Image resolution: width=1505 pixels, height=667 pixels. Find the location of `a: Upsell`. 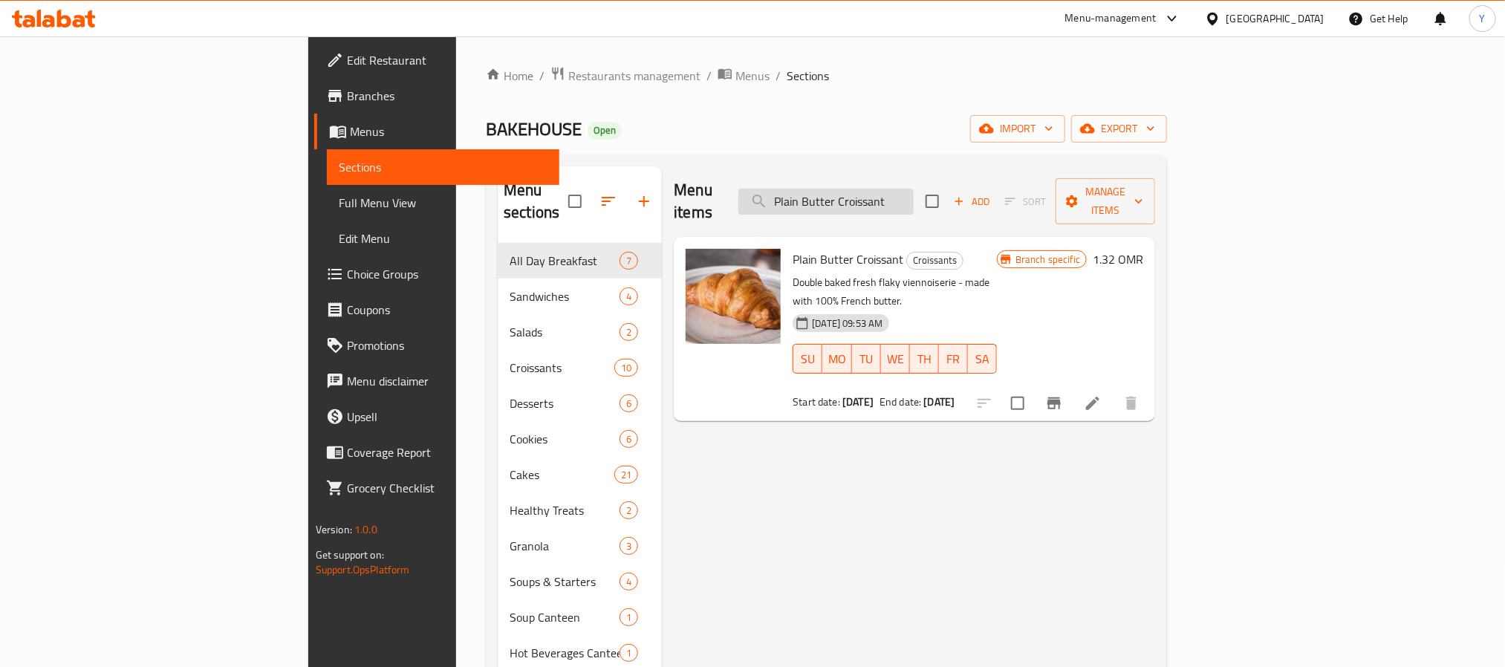

a: Upsell is located at coordinates (437, 417).